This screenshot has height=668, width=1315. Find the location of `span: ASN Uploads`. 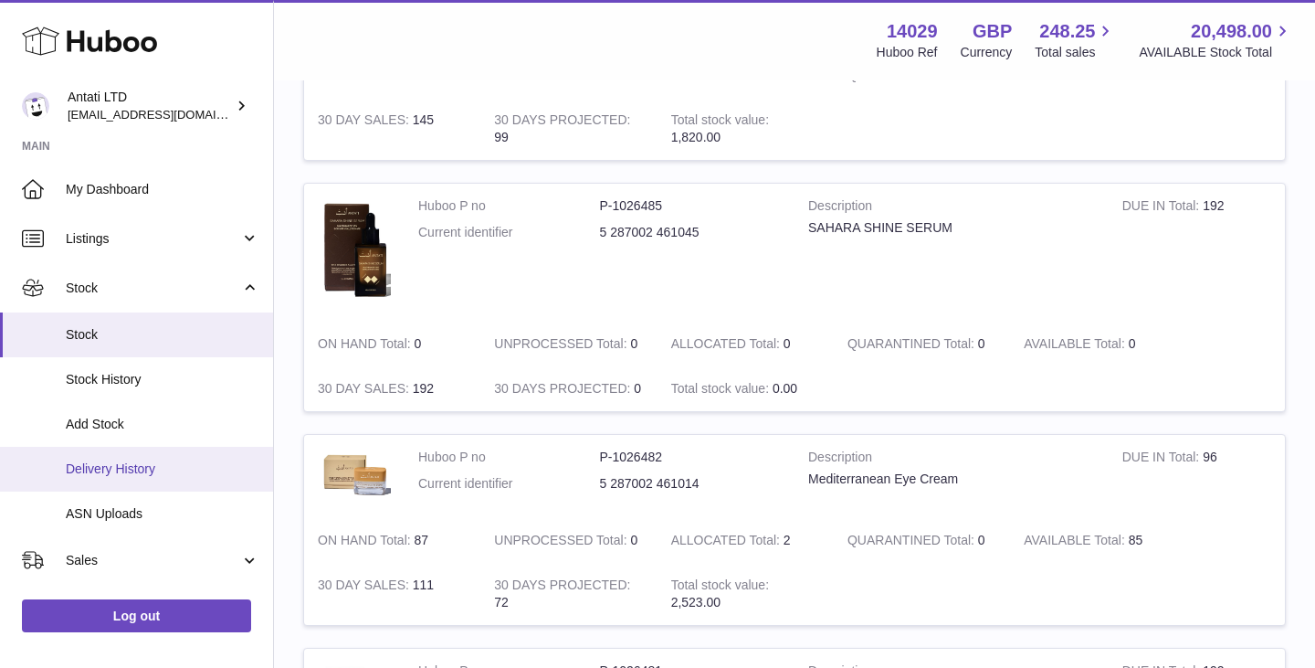

span: ASN Uploads is located at coordinates (163, 513).